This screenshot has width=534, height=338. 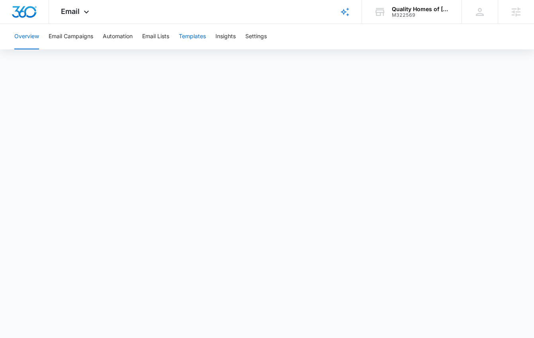 What do you see at coordinates (192, 37) in the screenshot?
I see `button: Templates` at bounding box center [192, 37].